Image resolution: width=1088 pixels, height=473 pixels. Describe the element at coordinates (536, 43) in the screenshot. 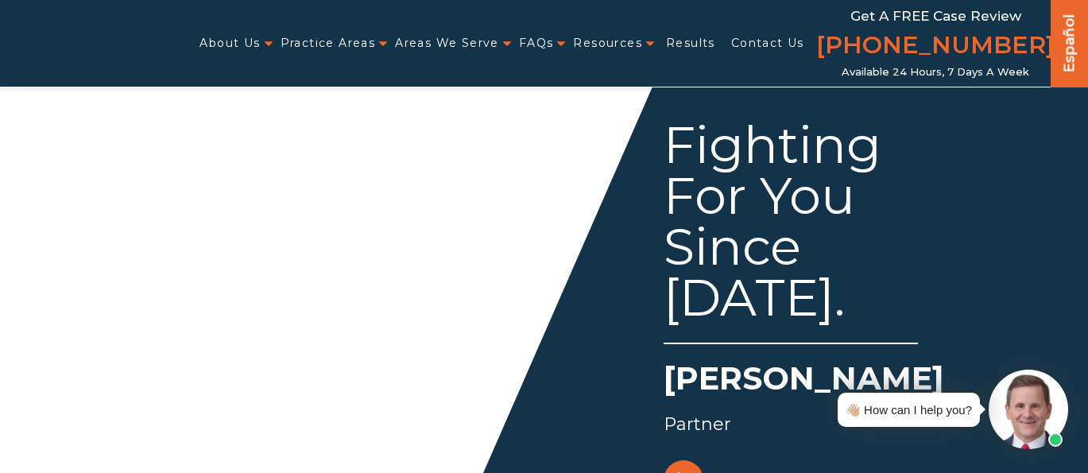

I see `a: FAQs` at that location.